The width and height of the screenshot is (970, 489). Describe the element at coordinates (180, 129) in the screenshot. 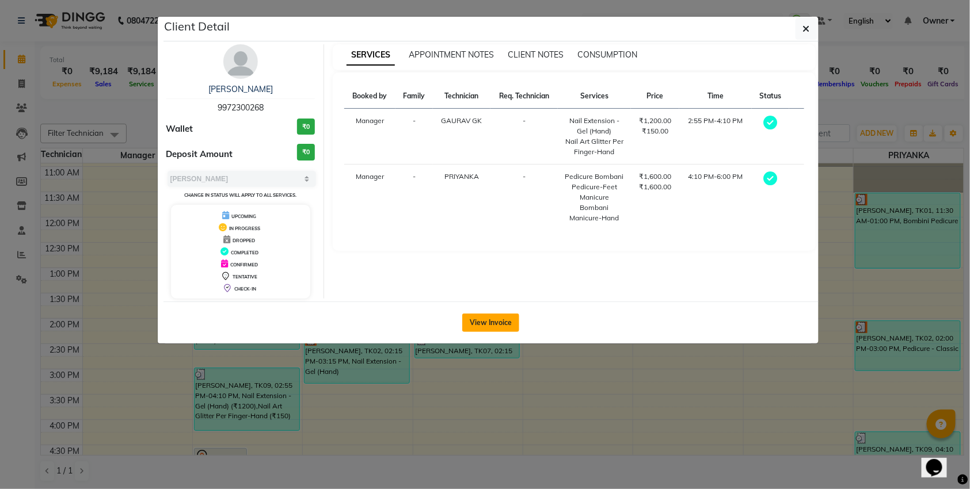

I see `span: Wallet` at that location.